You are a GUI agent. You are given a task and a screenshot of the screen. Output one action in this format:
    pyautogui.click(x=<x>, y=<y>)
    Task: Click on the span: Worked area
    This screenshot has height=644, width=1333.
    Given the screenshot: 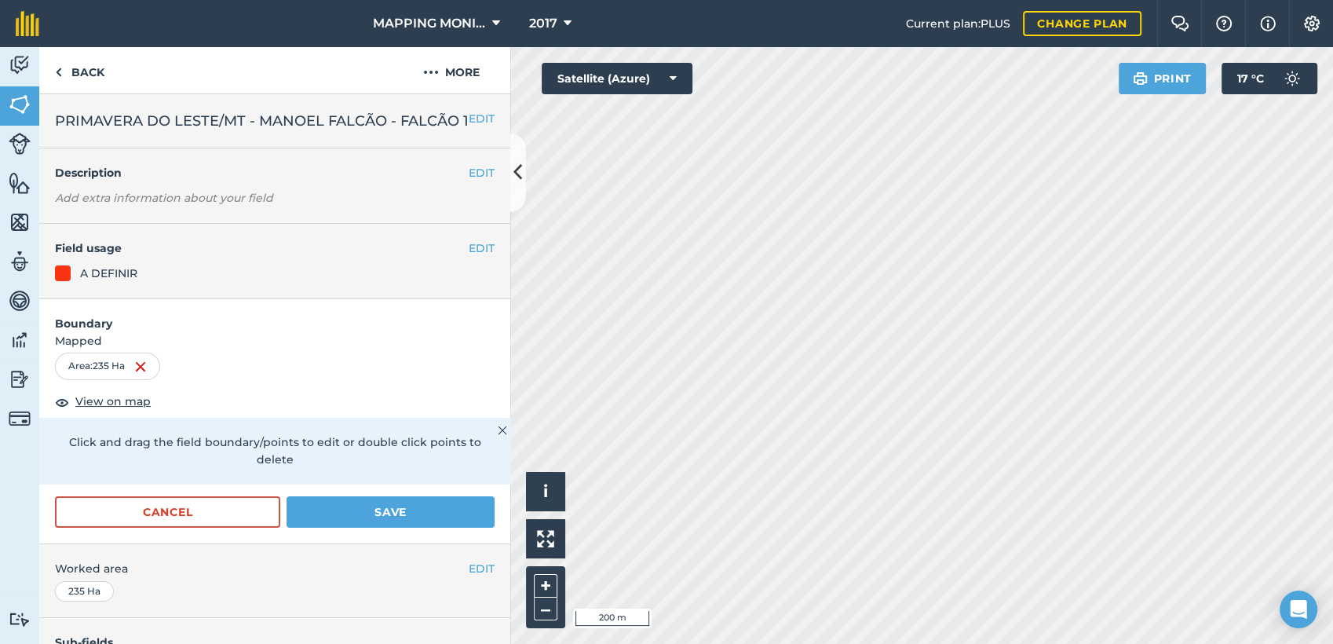 What is the action you would take?
    pyautogui.click(x=275, y=569)
    